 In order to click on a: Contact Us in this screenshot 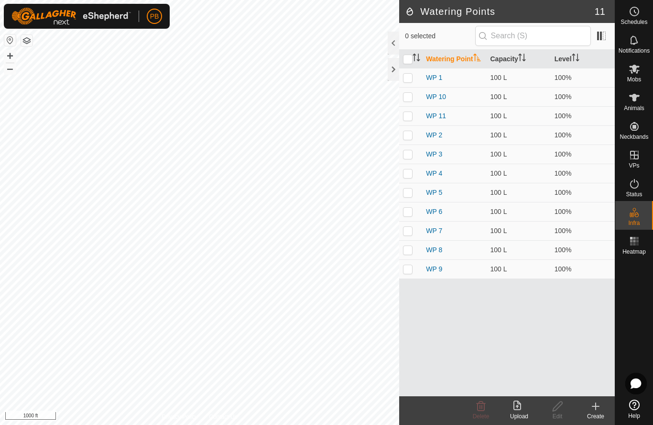, I will do `click(223, 417)`.